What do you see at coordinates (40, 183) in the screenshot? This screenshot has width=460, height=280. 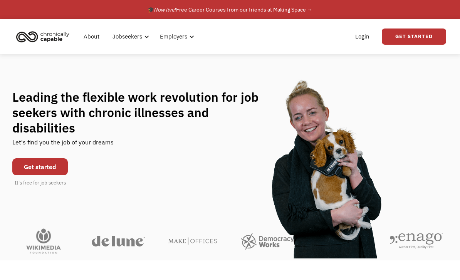 I see `div: It's free for job seekers` at bounding box center [40, 183].